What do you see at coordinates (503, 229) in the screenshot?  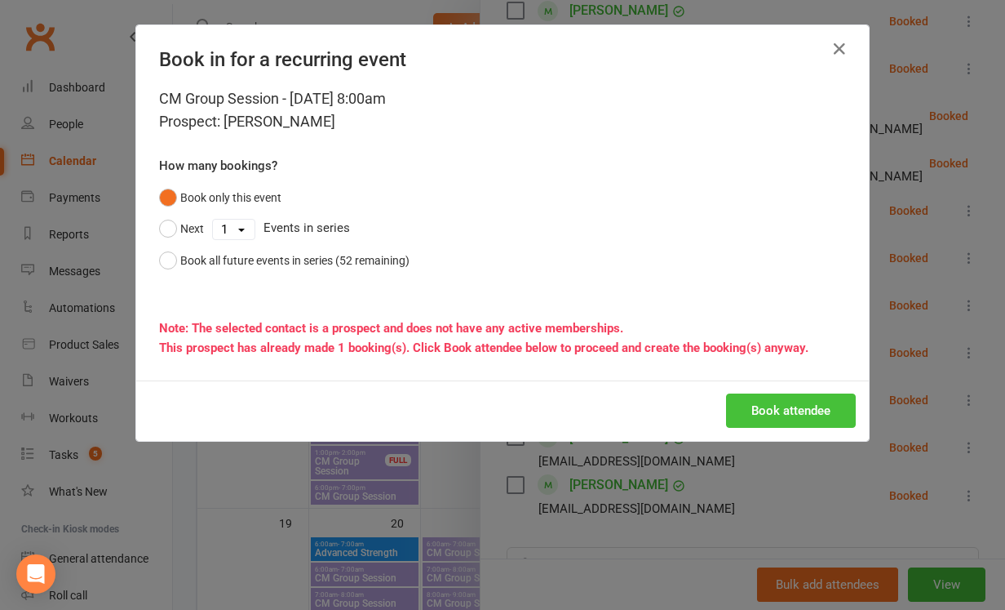 I see `div: Events in series` at bounding box center [503, 229].